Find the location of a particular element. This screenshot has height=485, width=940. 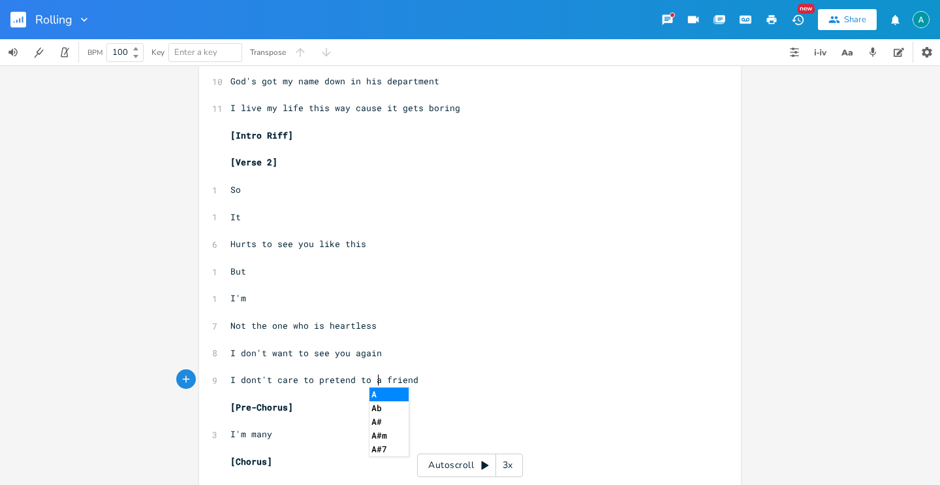

img: Alex is located at coordinates (921, 20).